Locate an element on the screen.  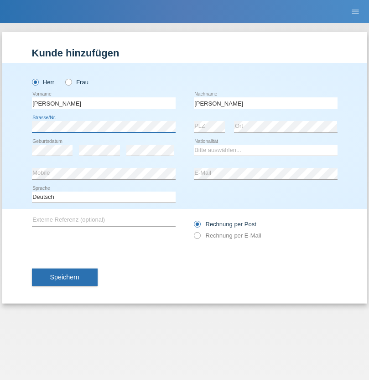
input: Rechnung per E-Mail is located at coordinates (196, 238).